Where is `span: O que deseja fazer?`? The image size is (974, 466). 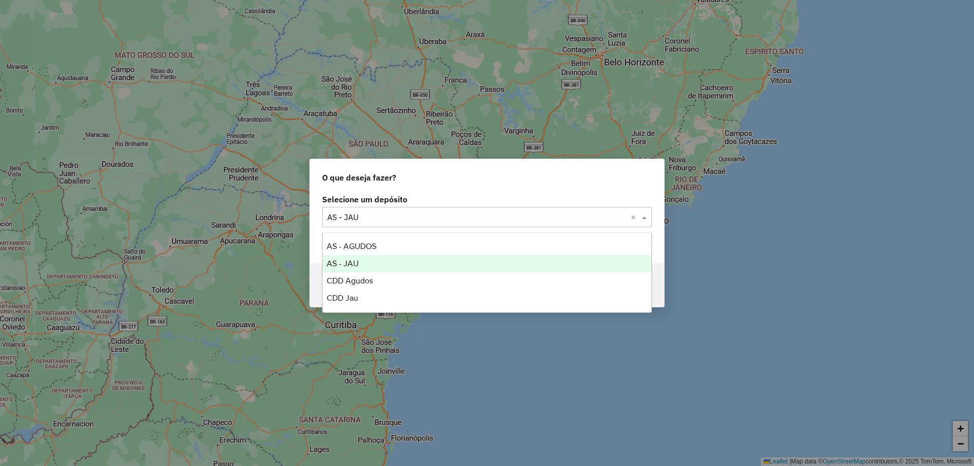
span: O que deseja fazer? is located at coordinates (359, 178).